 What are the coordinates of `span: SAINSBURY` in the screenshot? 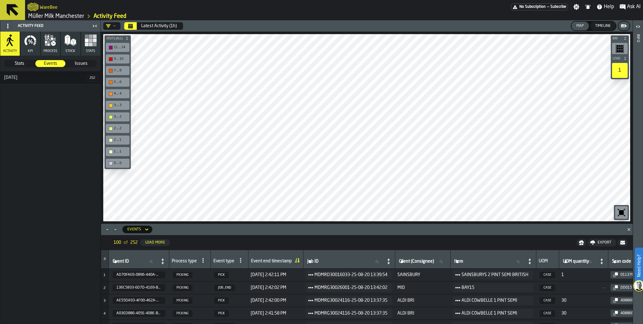 It's located at (422, 275).